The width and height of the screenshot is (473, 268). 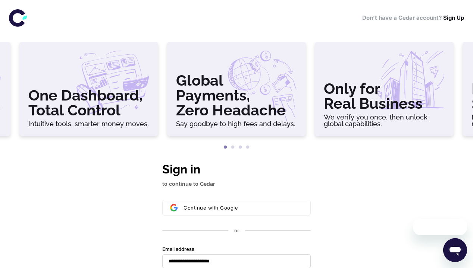 I want to click on h3: Only for Real Business, so click(x=384, y=96).